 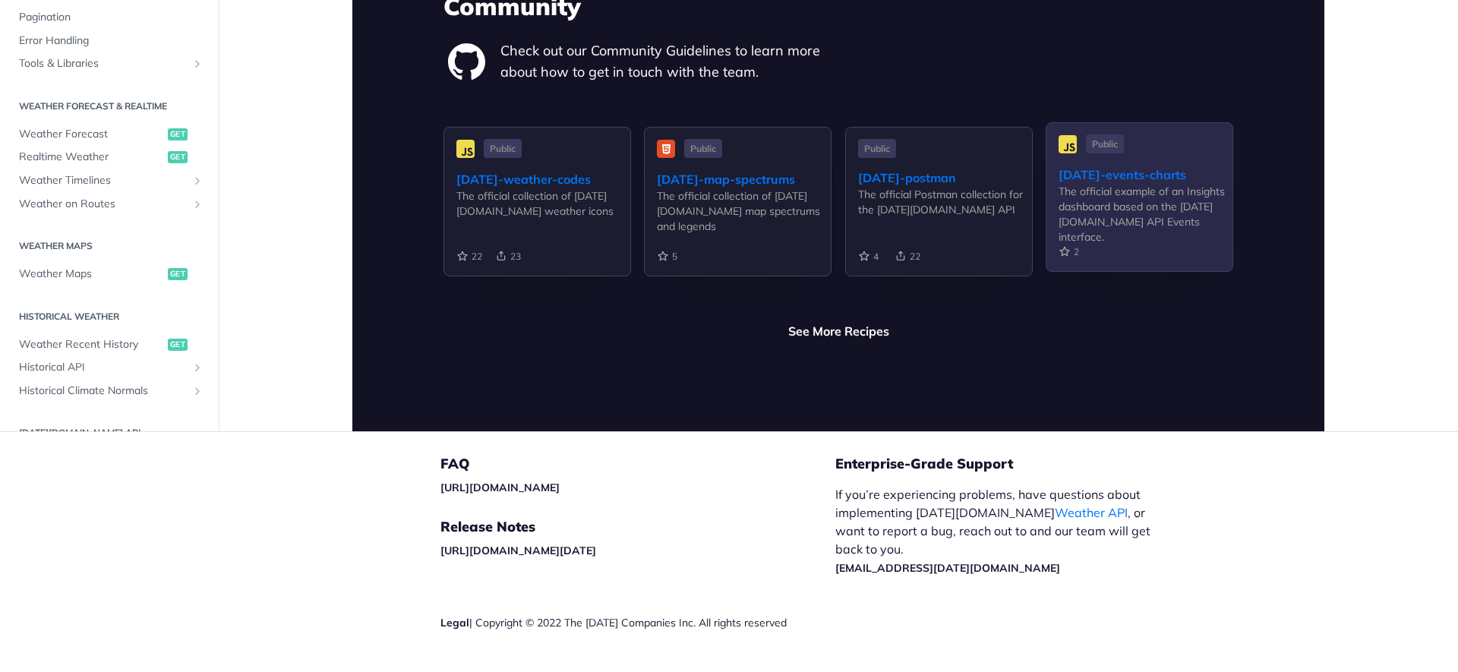 What do you see at coordinates (109, 344) in the screenshot?
I see `a: Weather Recent Historyget` at bounding box center [109, 344].